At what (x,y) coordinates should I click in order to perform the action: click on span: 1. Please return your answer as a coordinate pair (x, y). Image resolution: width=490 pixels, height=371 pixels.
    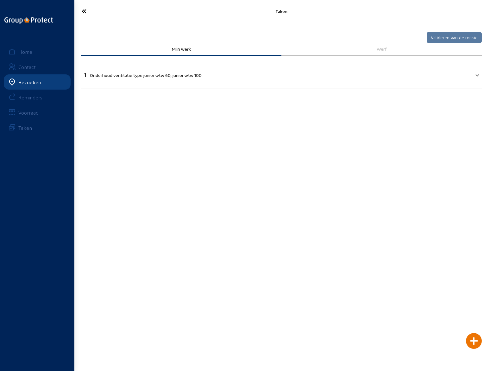
    Looking at the image, I should click on (85, 75).